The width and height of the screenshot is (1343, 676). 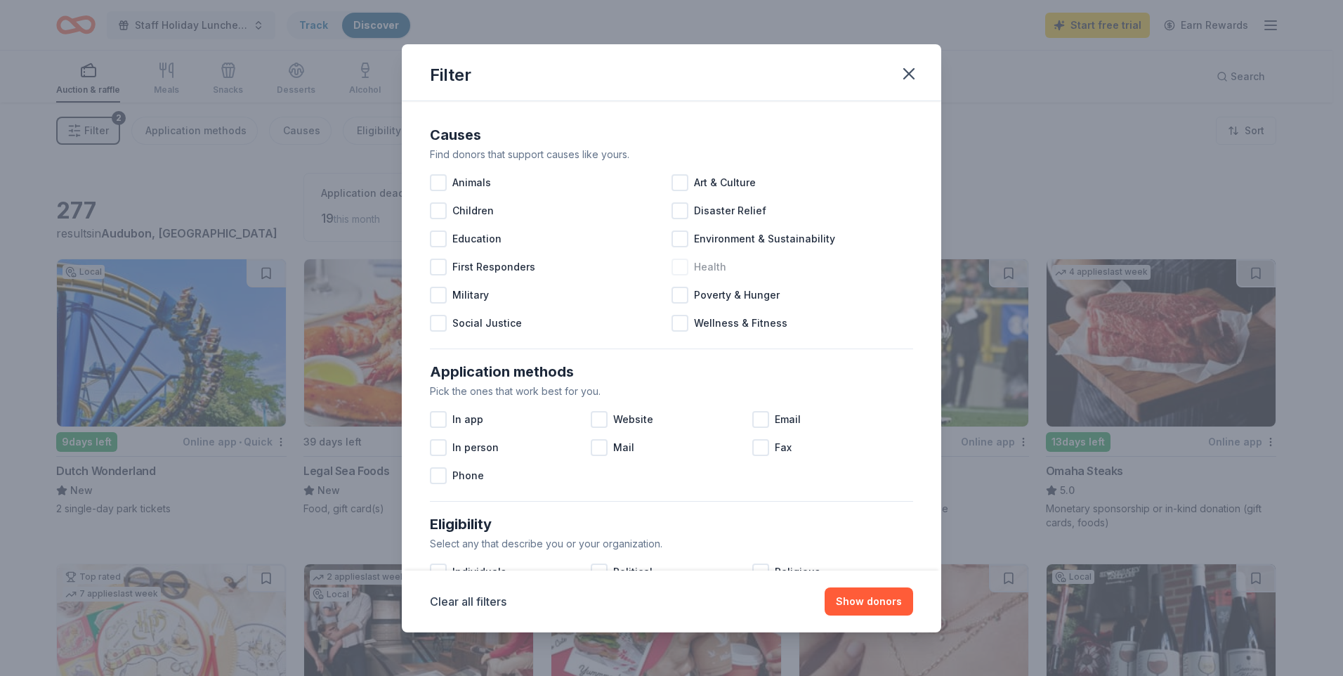 What do you see at coordinates (869, 601) in the screenshot?
I see `button: Show donors` at bounding box center [869, 601].